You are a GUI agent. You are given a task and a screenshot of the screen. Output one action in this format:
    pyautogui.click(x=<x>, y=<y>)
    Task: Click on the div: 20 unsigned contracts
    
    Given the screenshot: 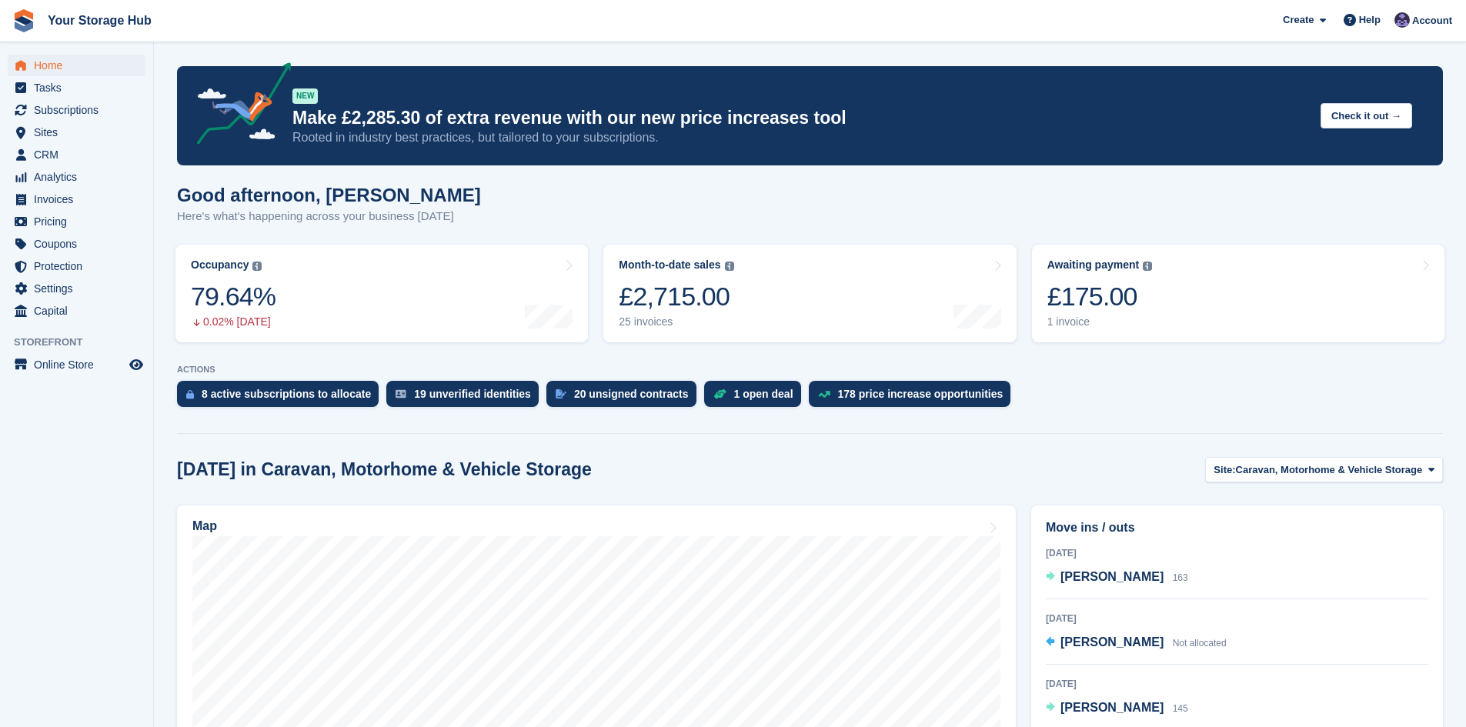 What is the action you would take?
    pyautogui.click(x=631, y=394)
    